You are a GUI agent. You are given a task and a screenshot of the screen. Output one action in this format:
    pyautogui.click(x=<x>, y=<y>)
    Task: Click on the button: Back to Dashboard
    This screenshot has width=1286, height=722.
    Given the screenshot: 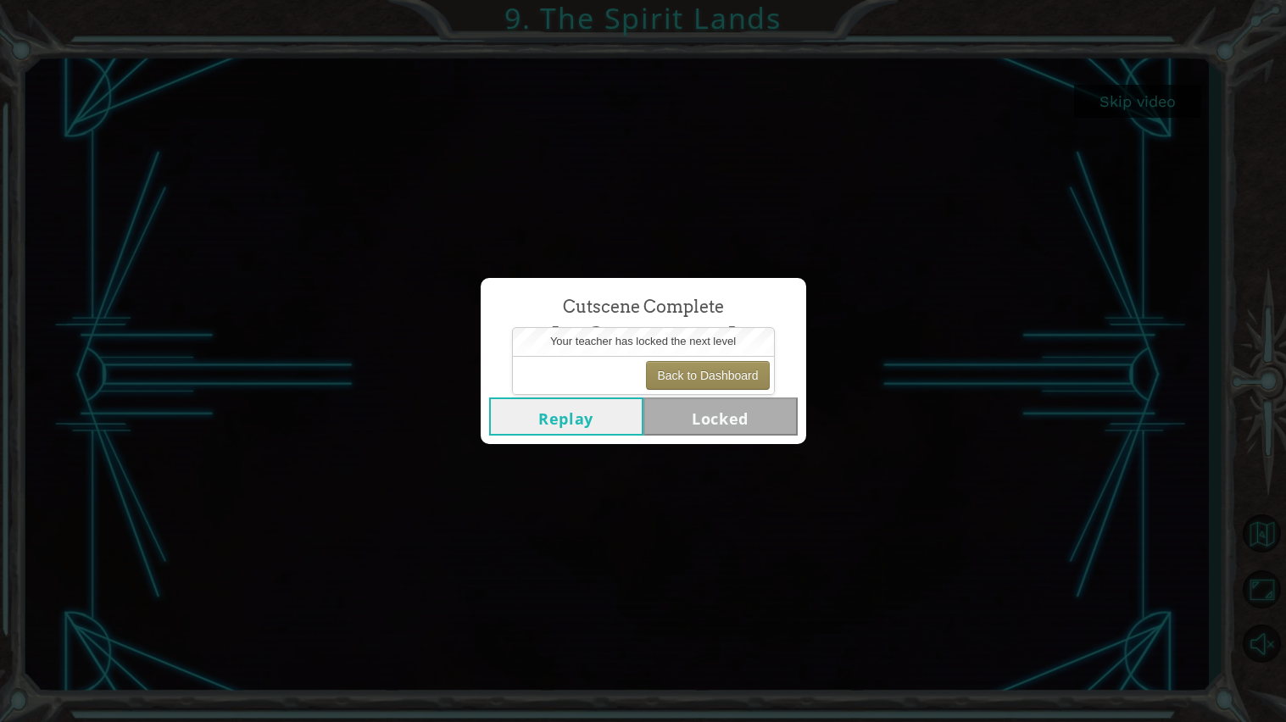 What is the action you would take?
    pyautogui.click(x=707, y=376)
    